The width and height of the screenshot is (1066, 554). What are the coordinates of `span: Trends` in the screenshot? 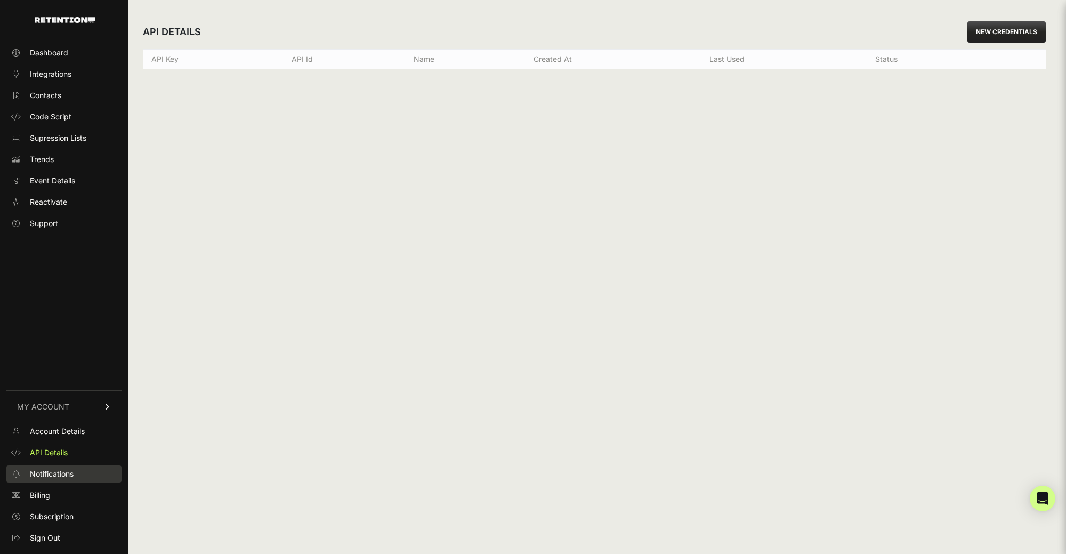 It's located at (42, 159).